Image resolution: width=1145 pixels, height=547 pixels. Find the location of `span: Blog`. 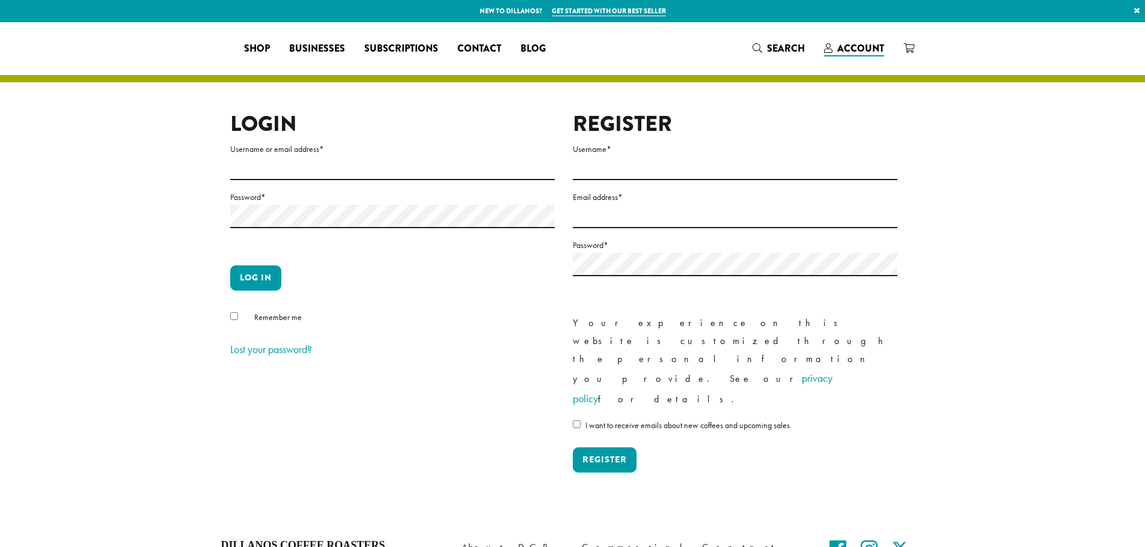

span: Blog is located at coordinates (533, 49).